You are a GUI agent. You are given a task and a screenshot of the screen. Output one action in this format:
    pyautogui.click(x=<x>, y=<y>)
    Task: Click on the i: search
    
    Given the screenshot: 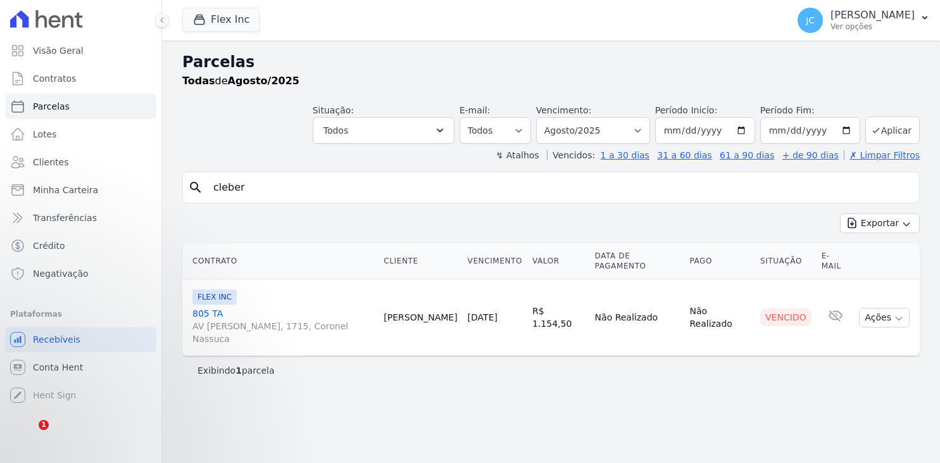 What is the action you would take?
    pyautogui.click(x=196, y=187)
    